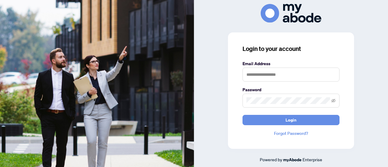 Image resolution: width=388 pixels, height=167 pixels. What do you see at coordinates (291, 133) in the screenshot?
I see `a: Forgot Password?` at bounding box center [291, 133].